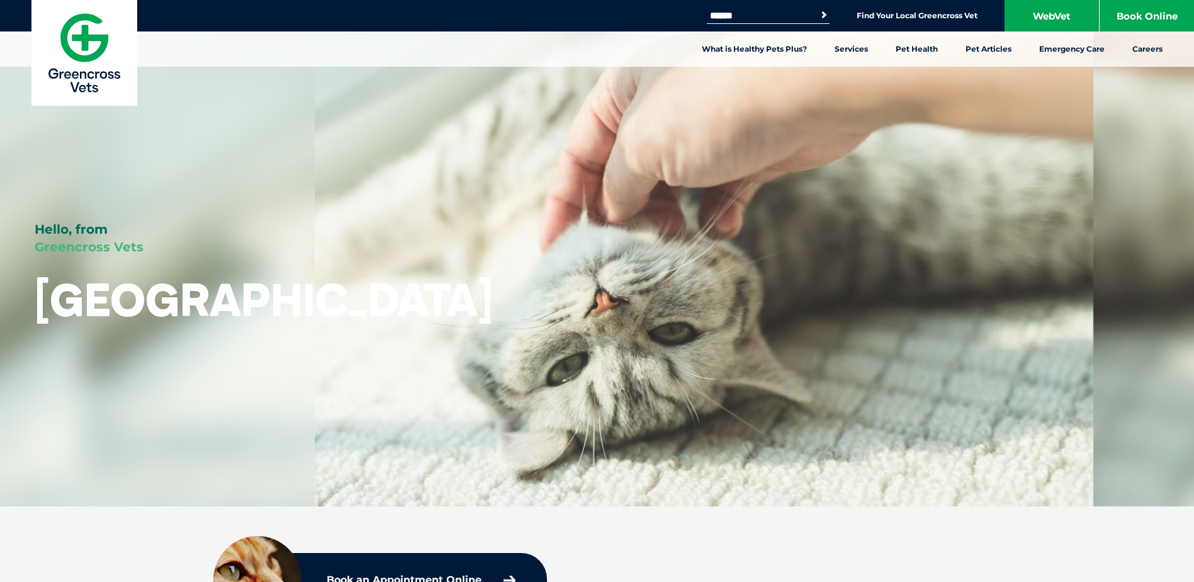 The width and height of the screenshot is (1194, 582). What do you see at coordinates (754, 49) in the screenshot?
I see `a: What is Healthy Pets Plus?` at bounding box center [754, 49].